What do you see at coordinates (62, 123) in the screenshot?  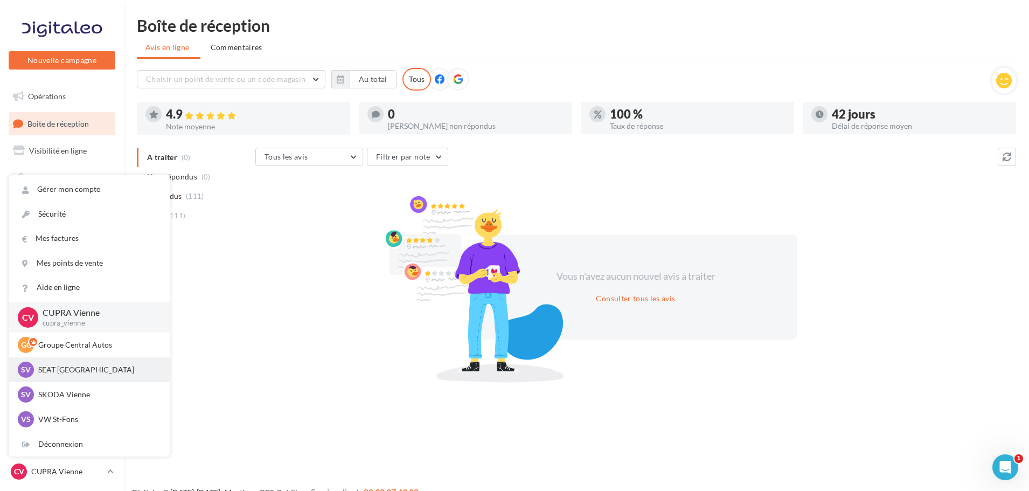 I see `a: Boîte de réception` at bounding box center [62, 123].